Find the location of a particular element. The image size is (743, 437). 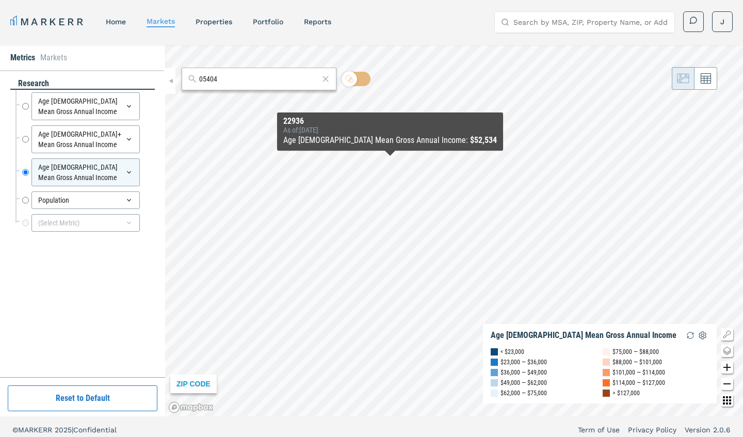

a: reports is located at coordinates (317, 22).